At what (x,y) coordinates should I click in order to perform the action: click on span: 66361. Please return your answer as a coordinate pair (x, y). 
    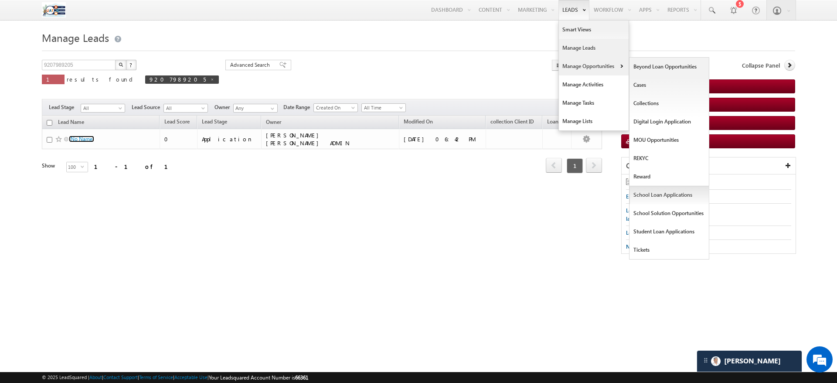
    Looking at the image, I should click on (302, 377).